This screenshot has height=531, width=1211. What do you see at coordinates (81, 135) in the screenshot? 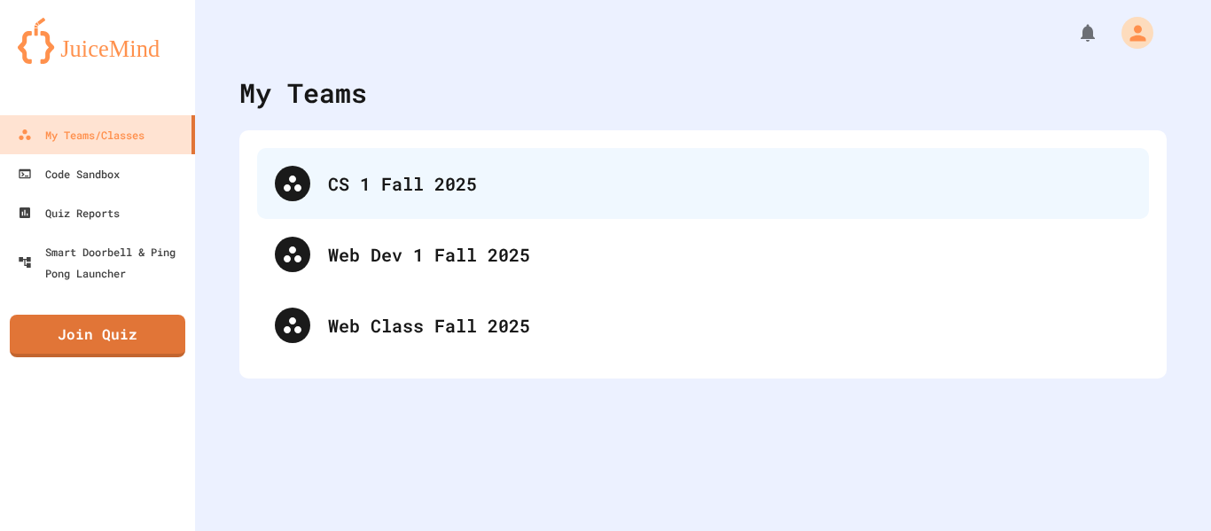
I see `div: My Teams/Classes` at bounding box center [81, 135].